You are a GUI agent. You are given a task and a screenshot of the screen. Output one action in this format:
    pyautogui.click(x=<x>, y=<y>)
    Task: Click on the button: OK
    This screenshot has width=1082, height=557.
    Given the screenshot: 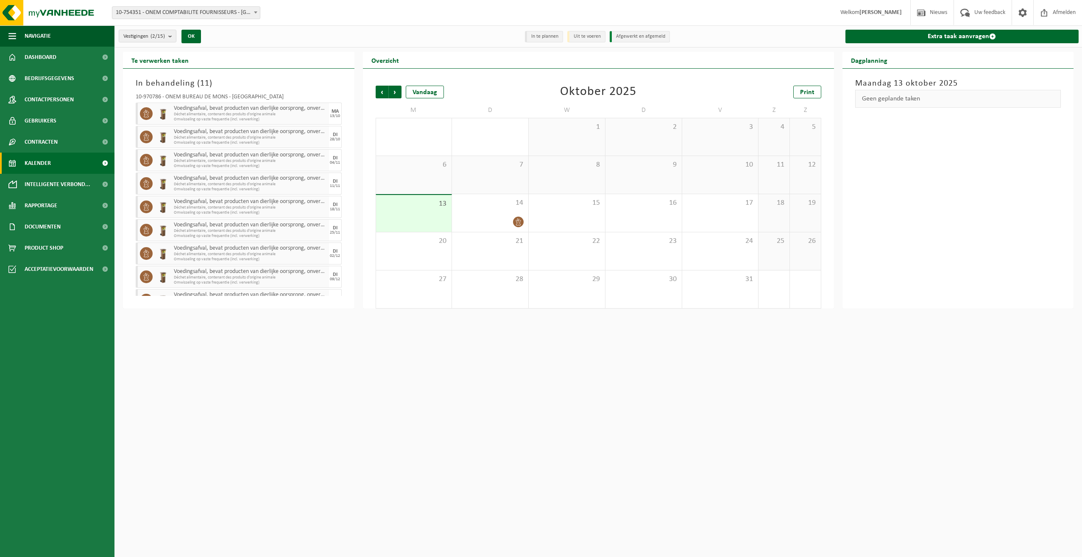 What is the action you would take?
    pyautogui.click(x=191, y=36)
    